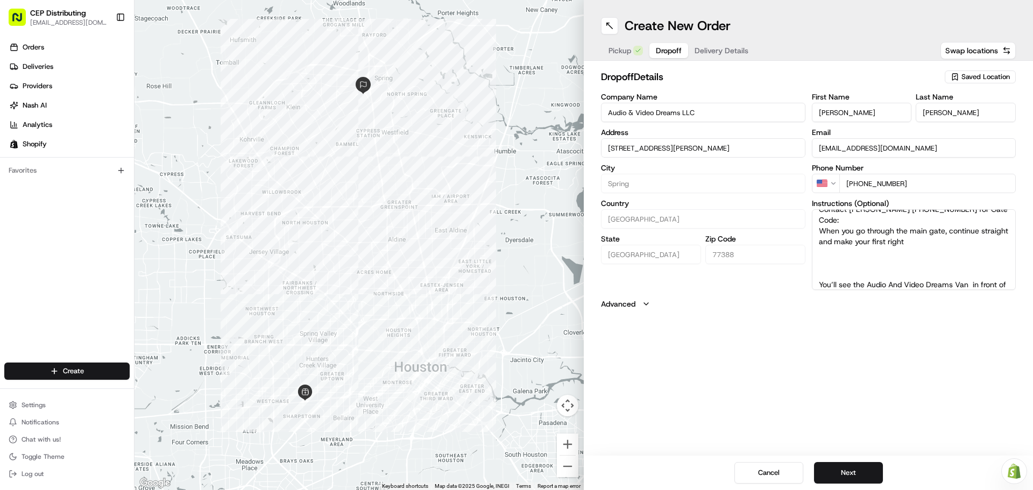 The image size is (1033, 490). Describe the element at coordinates (808, 304) in the screenshot. I see `button: Advanced` at that location.